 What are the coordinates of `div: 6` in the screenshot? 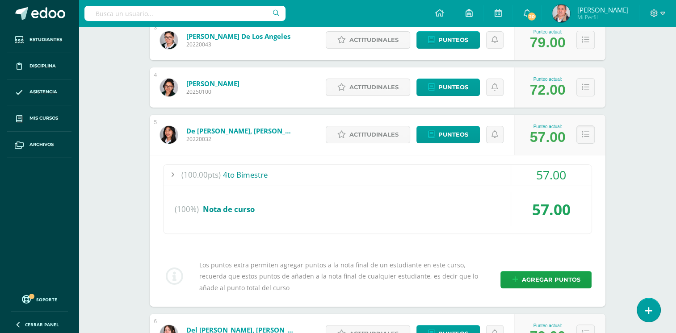 It's located at (155, 322).